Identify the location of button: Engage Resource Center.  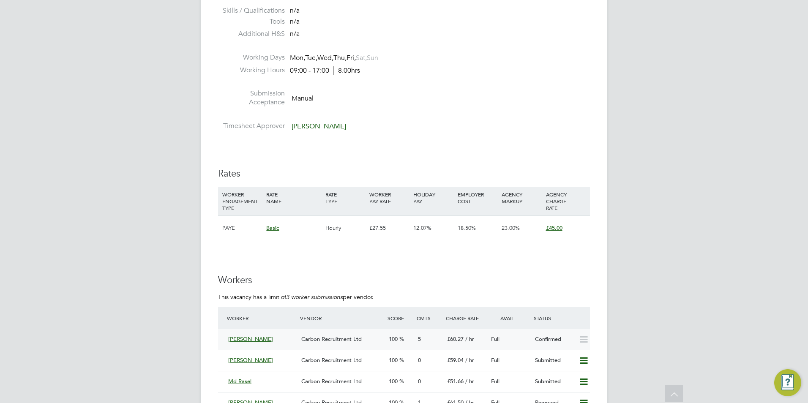
(788, 383).